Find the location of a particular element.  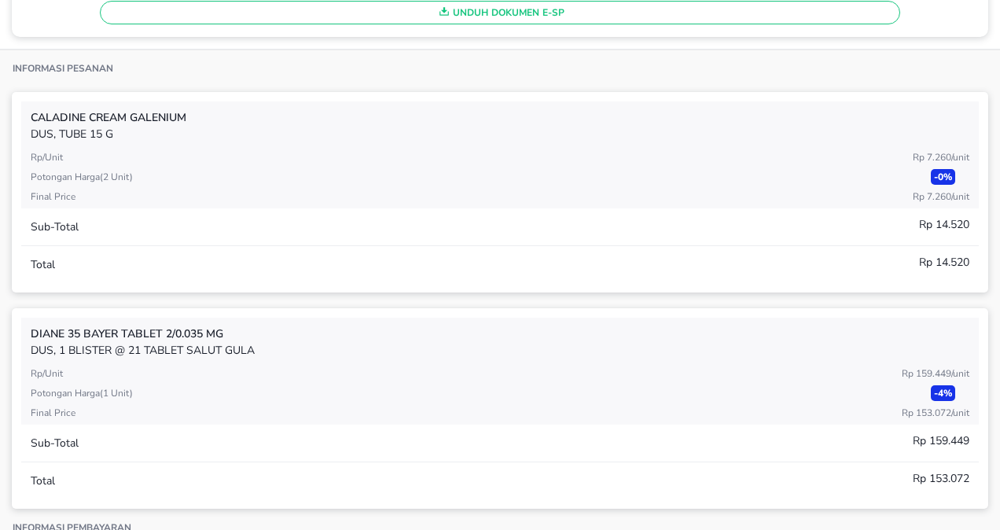

p: DIANE 35 Bayer TABLET 2/0.035 MG is located at coordinates (500, 333).